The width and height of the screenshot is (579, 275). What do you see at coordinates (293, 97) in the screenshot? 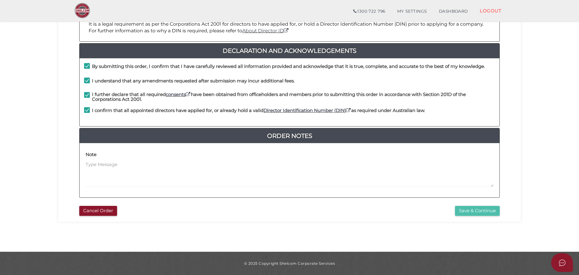
I see `h4: I further declare that all required have been obtained from officeholders and members prior to su...` at bounding box center [293, 97].